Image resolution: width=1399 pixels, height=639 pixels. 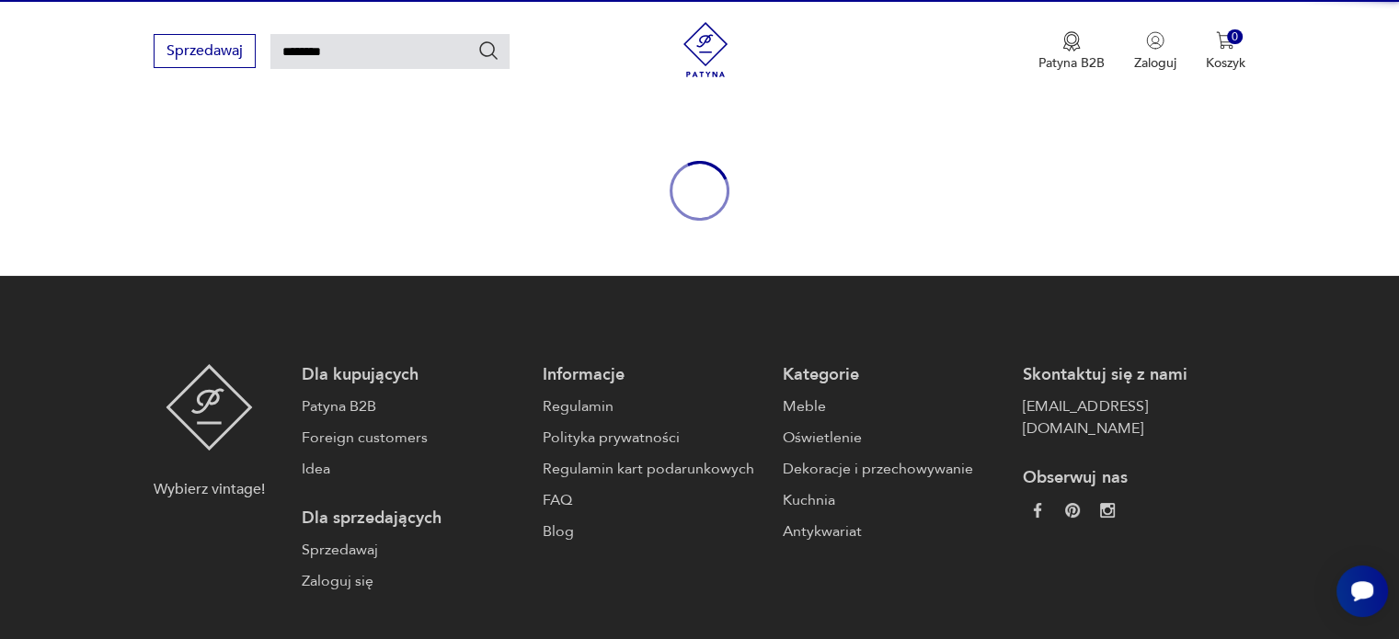 I want to click on p: Kategorie, so click(x=893, y=375).